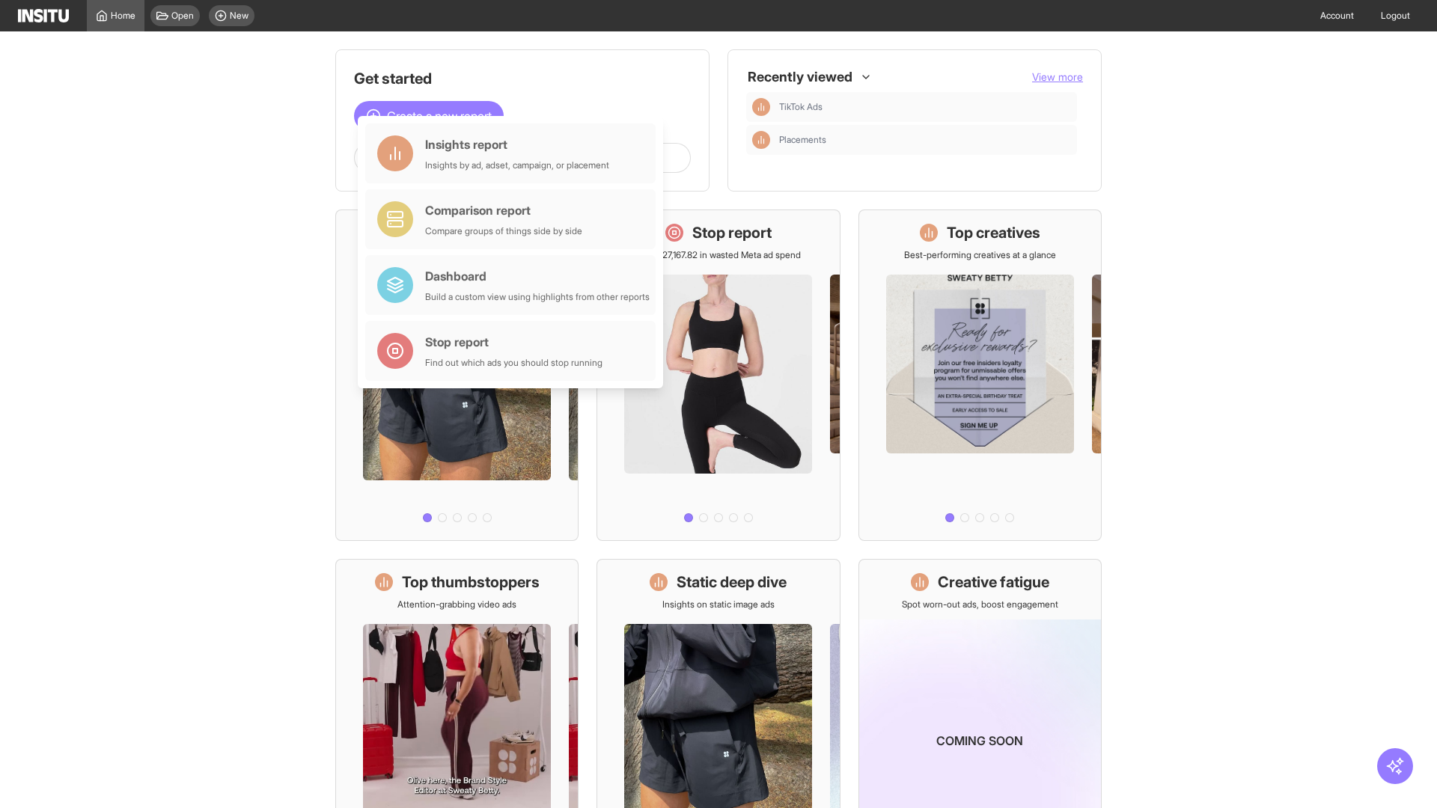 The image size is (1437, 808). What do you see at coordinates (1057, 76) in the screenshot?
I see `span: View more` at bounding box center [1057, 76].